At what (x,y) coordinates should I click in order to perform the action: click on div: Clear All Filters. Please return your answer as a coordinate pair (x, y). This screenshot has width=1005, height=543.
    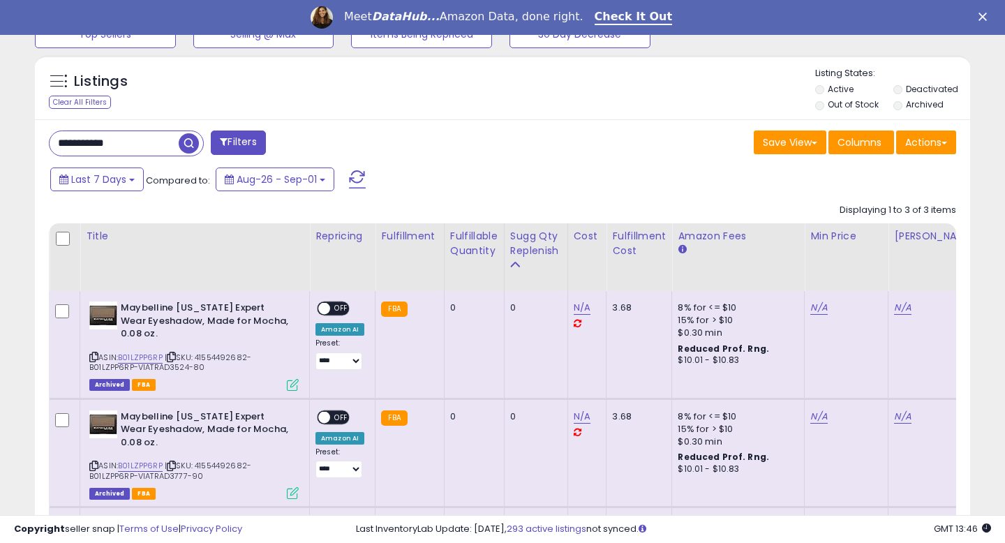
    Looking at the image, I should click on (80, 102).